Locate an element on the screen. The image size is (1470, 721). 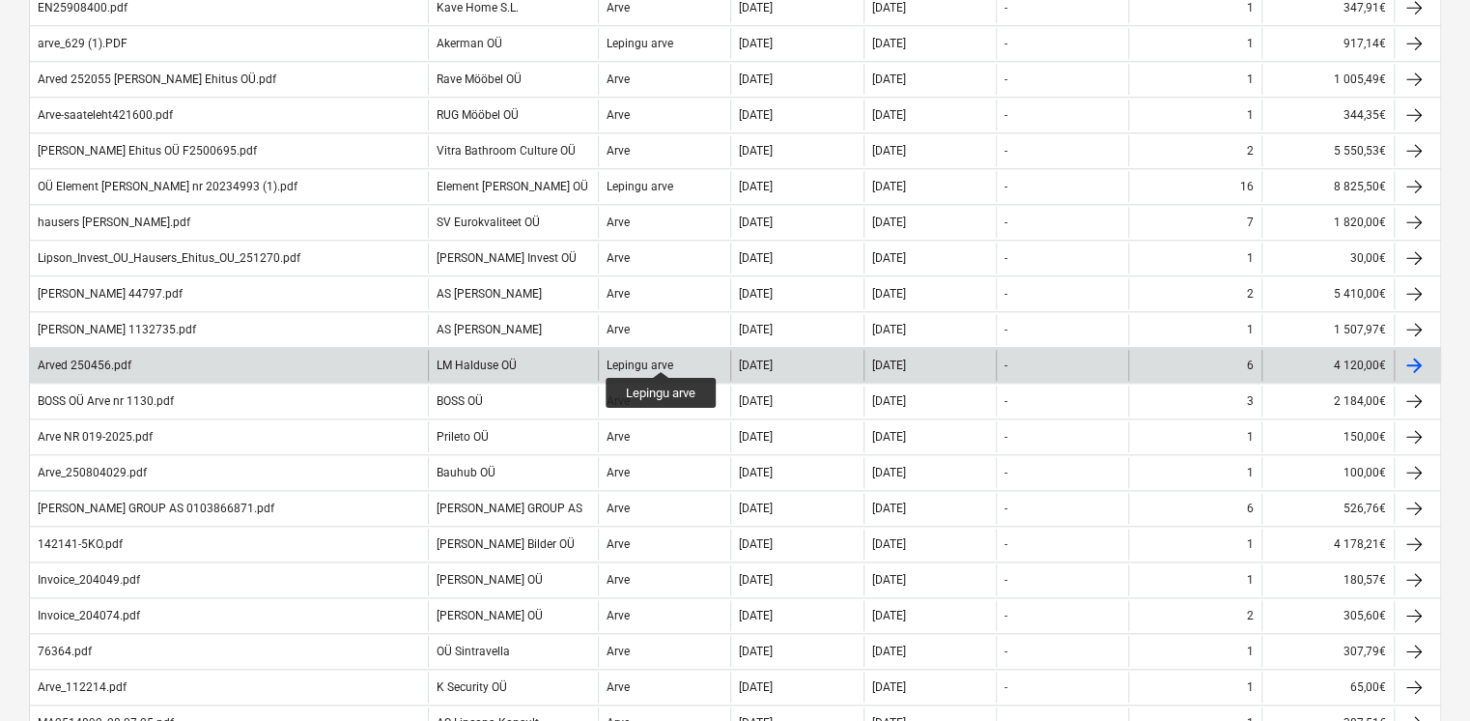
div: 142141-5KO.pdf is located at coordinates (80, 544).